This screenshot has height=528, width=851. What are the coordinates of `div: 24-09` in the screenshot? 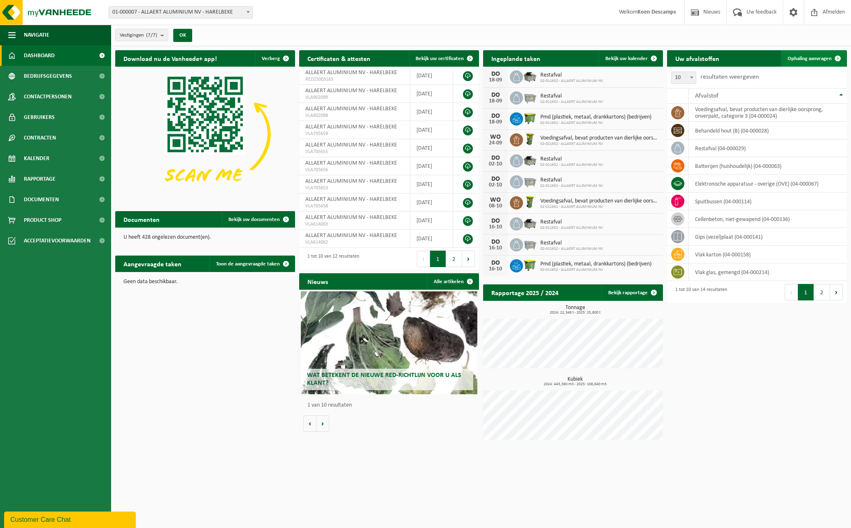 It's located at (496, 143).